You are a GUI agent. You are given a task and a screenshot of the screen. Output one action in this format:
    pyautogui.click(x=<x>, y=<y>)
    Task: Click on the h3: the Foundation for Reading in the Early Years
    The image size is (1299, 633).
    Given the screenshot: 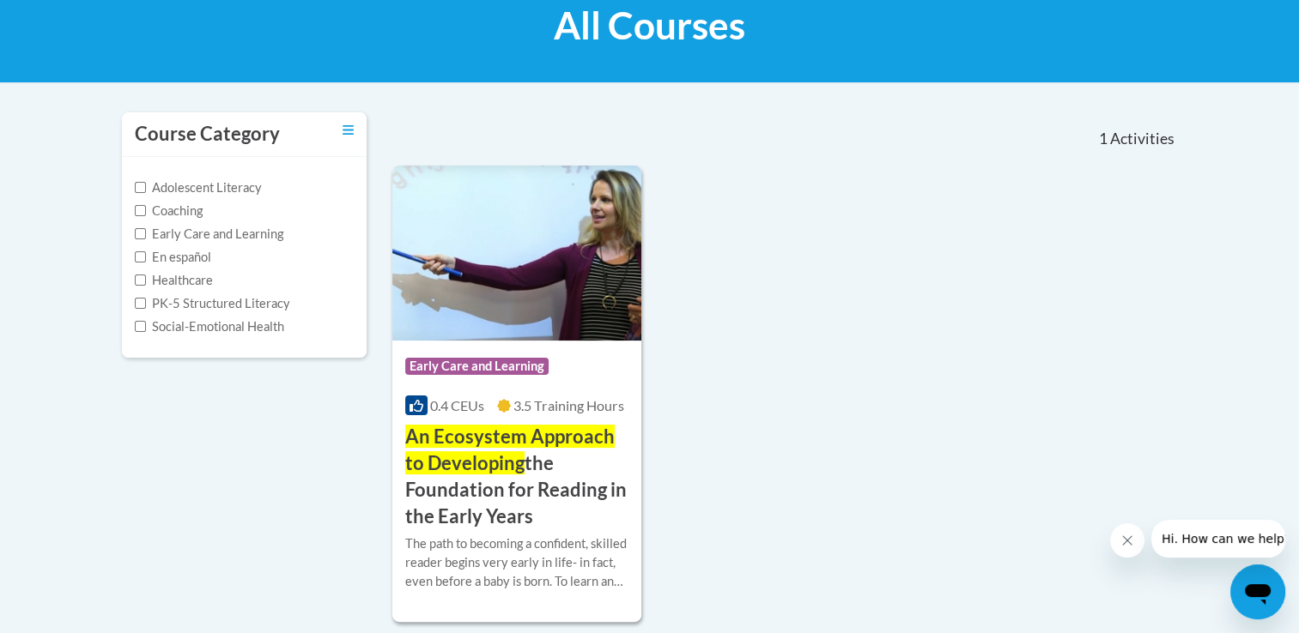 What is the action you would take?
    pyautogui.click(x=517, y=476)
    